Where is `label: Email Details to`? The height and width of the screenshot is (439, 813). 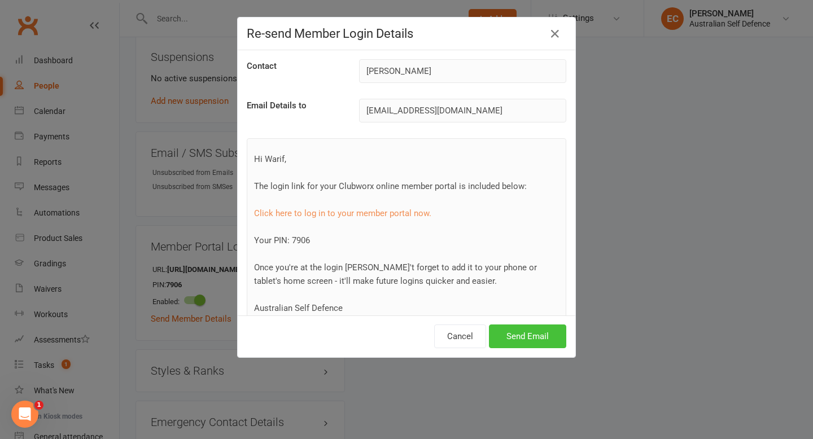 label: Email Details to is located at coordinates (277, 106).